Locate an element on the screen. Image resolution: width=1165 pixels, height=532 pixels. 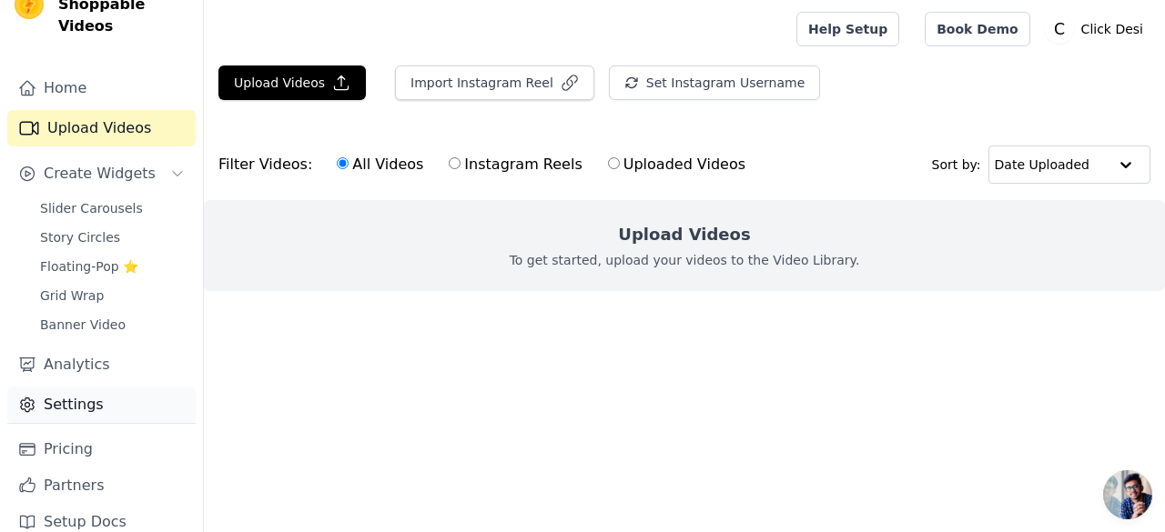
span: Grid Wrap is located at coordinates (72, 296).